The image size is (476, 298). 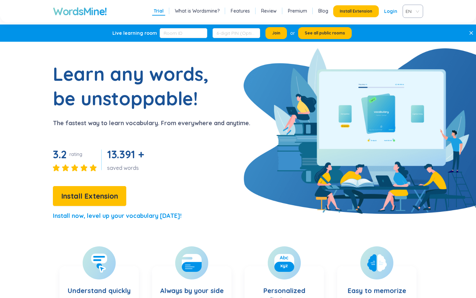 What do you see at coordinates (293, 33) in the screenshot?
I see `div: or` at bounding box center [293, 33].